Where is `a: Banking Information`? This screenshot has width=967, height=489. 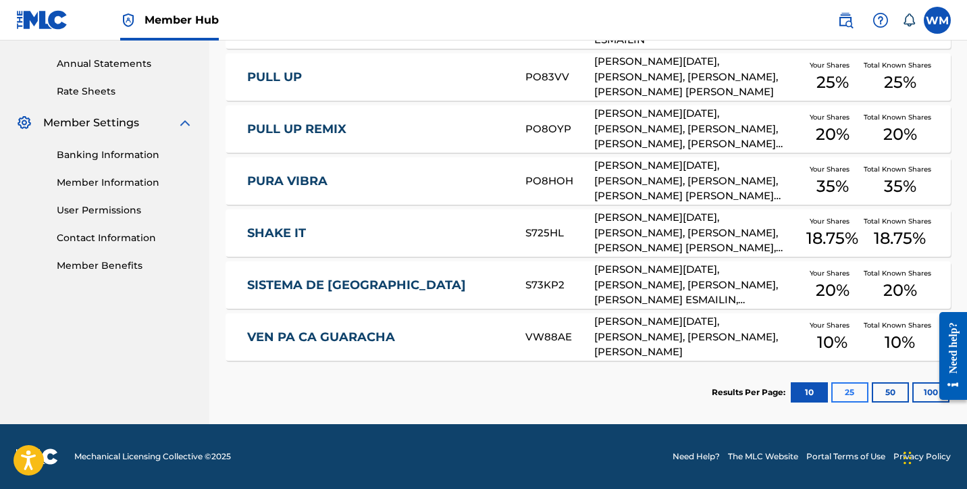 a: Banking Information is located at coordinates (125, 155).